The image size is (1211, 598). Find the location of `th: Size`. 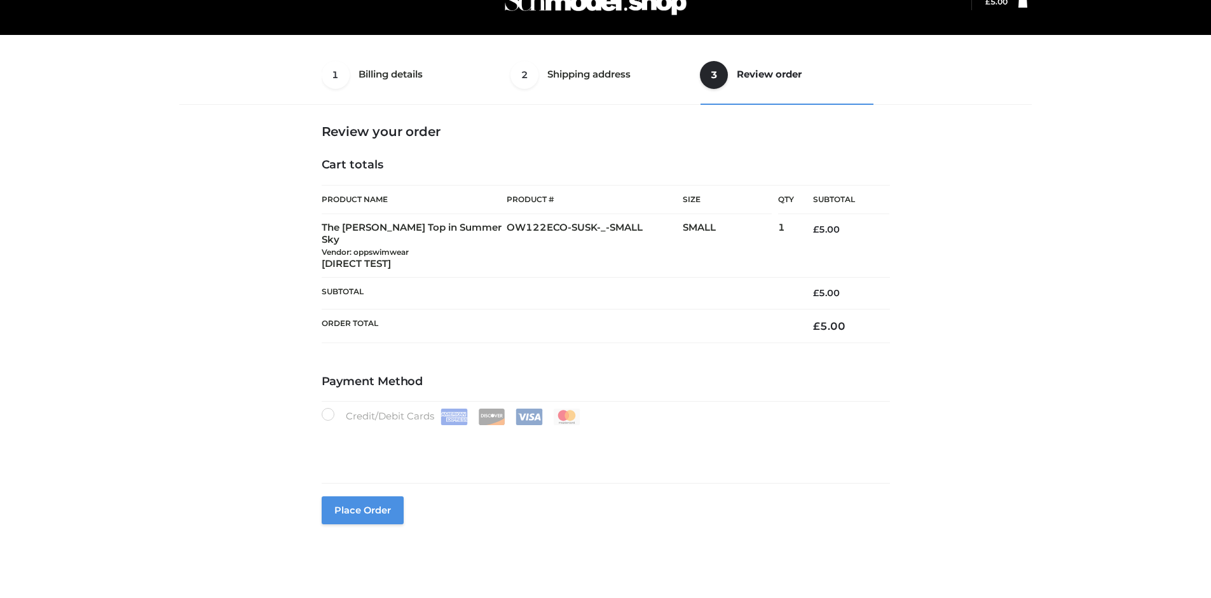

th: Size is located at coordinates (727, 200).